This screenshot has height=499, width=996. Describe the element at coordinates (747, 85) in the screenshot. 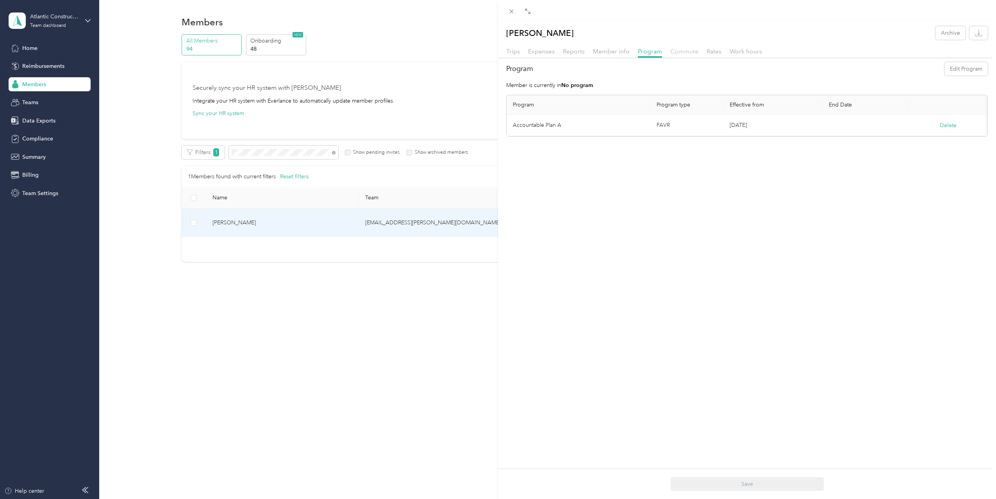

I see `p: Member is currently in .` at that location.